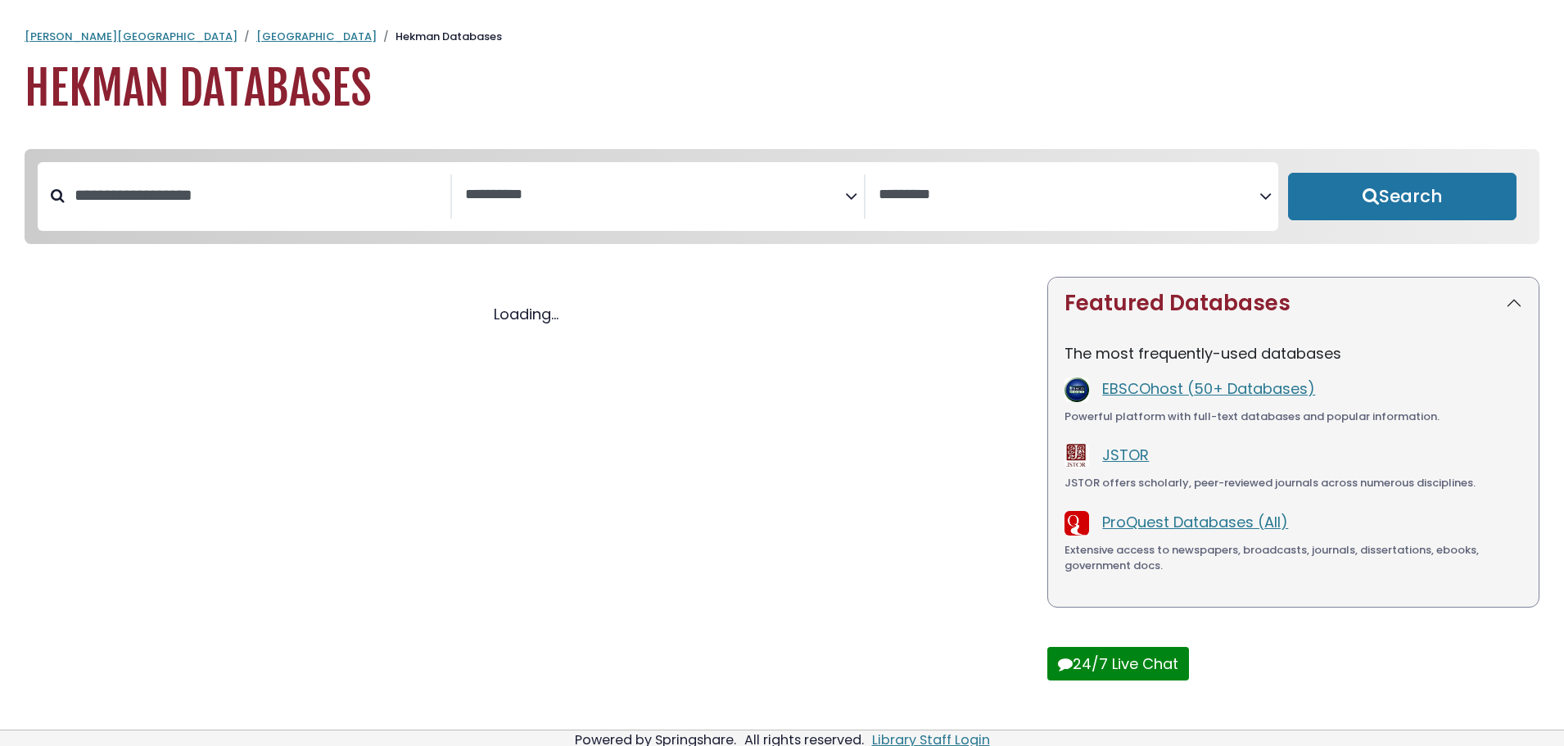 The height and width of the screenshot is (746, 1564). What do you see at coordinates (526, 314) in the screenshot?
I see `div: Loading...` at bounding box center [526, 314].